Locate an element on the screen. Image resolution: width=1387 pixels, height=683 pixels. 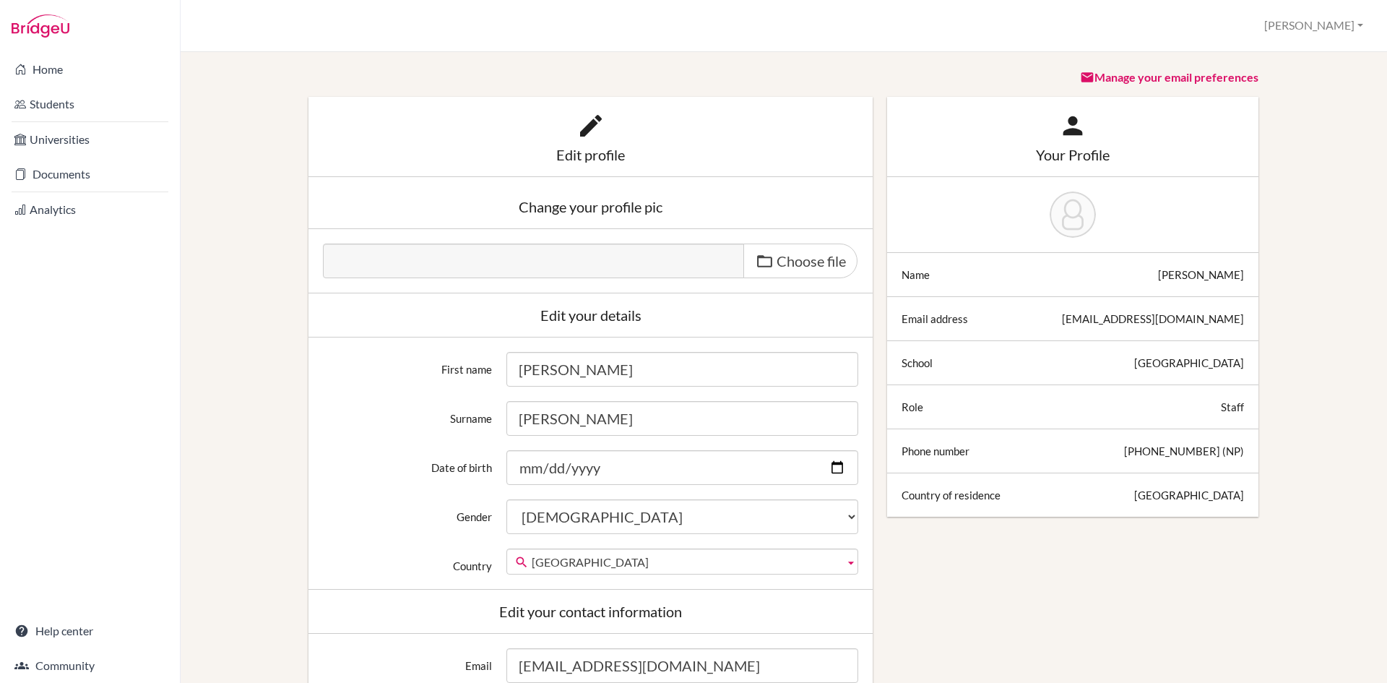
label: Email is located at coordinates (407, 660).